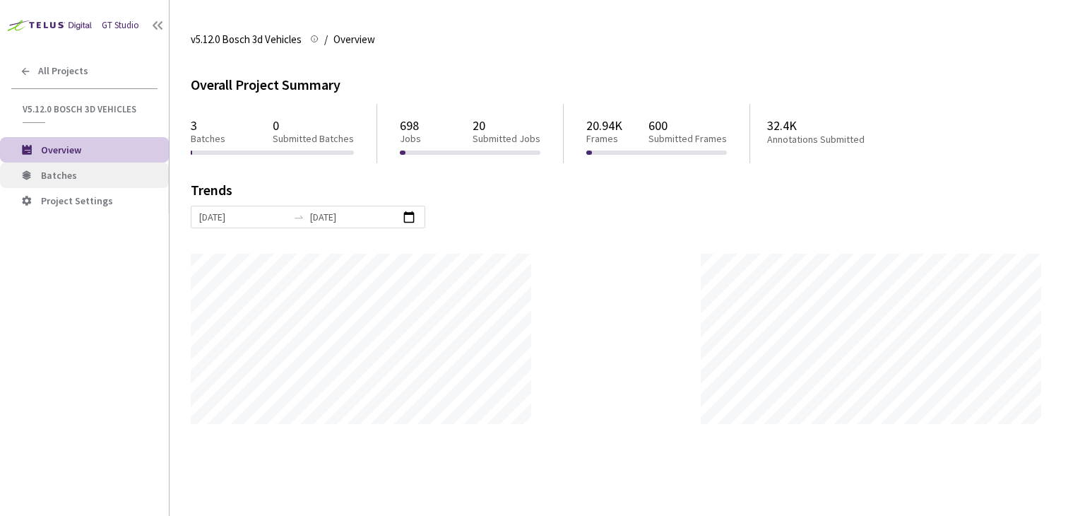 The image size is (1085, 516). What do you see at coordinates (59, 175) in the screenshot?
I see `span: Batches` at bounding box center [59, 175].